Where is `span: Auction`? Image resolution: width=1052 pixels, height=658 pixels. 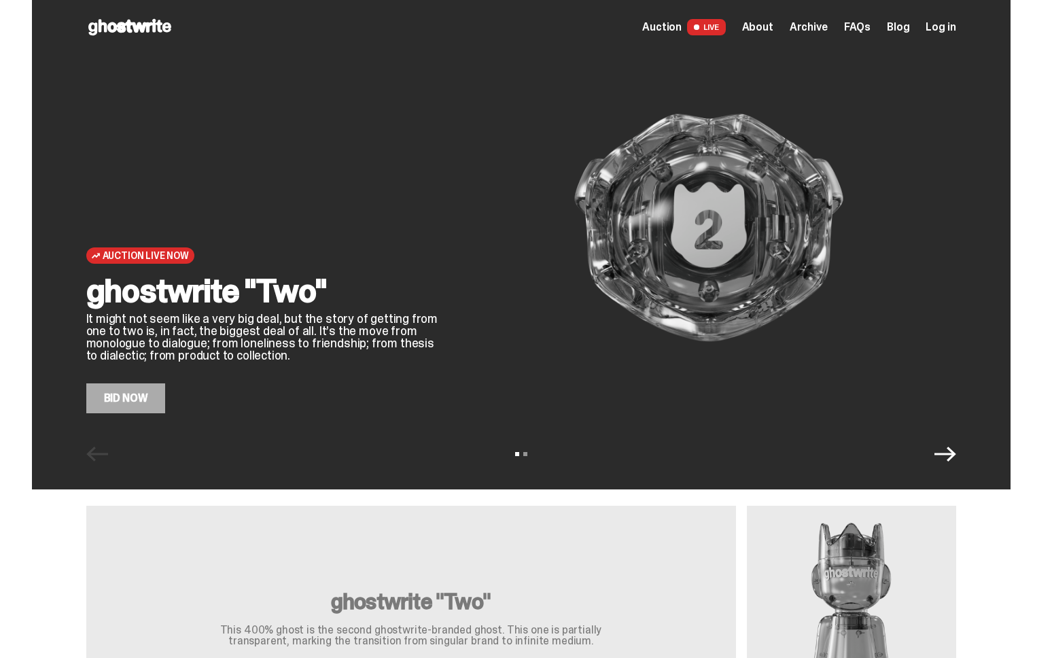
span: Auction is located at coordinates (662, 27).